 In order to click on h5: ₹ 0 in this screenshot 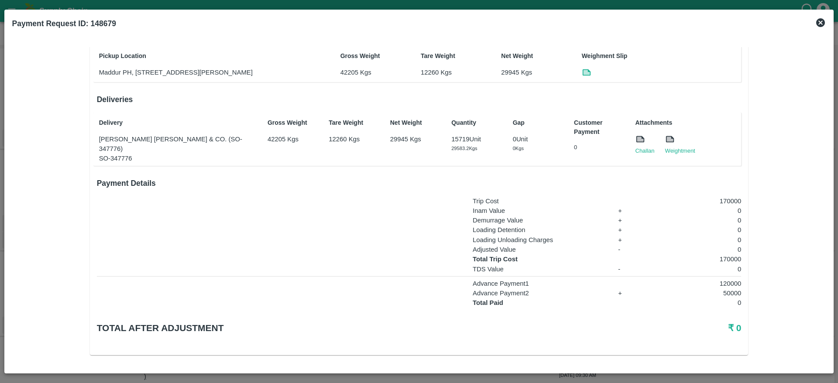, I will do `click(633, 328)`.